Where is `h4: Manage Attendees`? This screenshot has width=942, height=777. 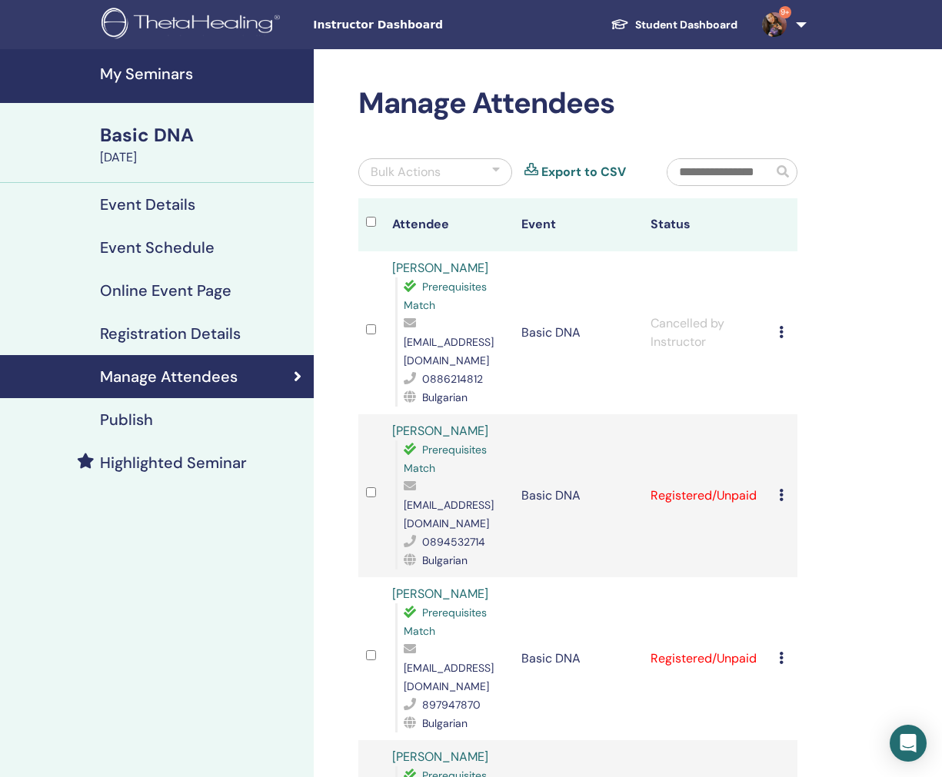 h4: Manage Attendees is located at coordinates (168, 377).